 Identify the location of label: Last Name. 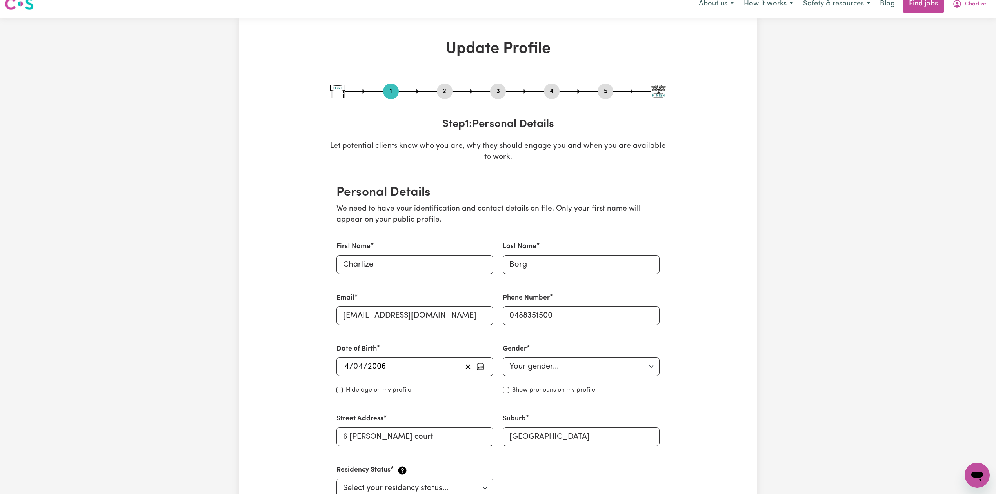
(520, 247).